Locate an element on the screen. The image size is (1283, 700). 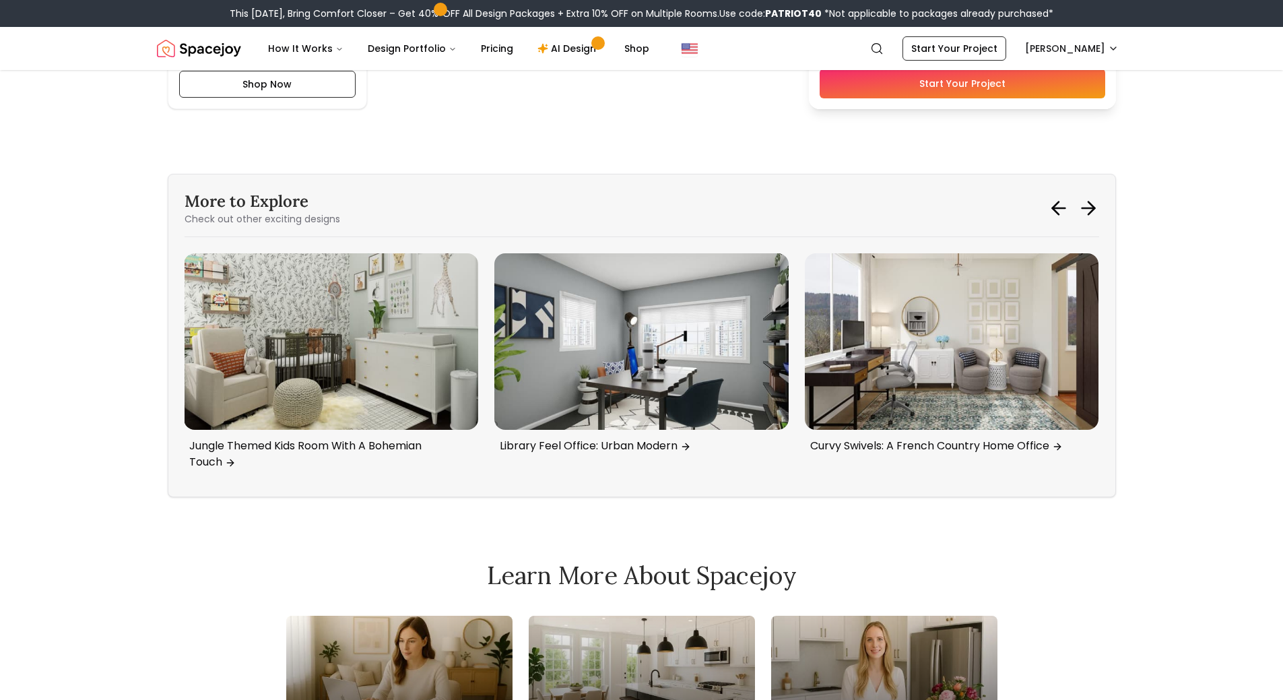
a: Pricing is located at coordinates (497, 48).